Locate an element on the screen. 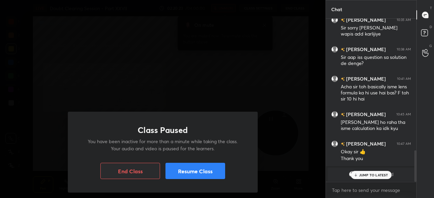 This screenshot has height=198, width=434. p: You have been inactive for more than a minute while taking the class. Your audio and video is pau... is located at coordinates (163, 145).